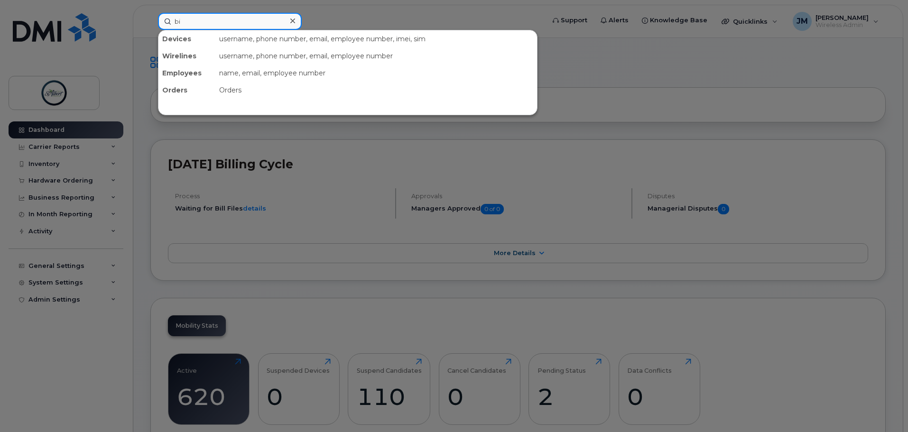 The width and height of the screenshot is (908, 432). What do you see at coordinates (187, 56) in the screenshot?
I see `div: Wirelines` at bounding box center [187, 56].